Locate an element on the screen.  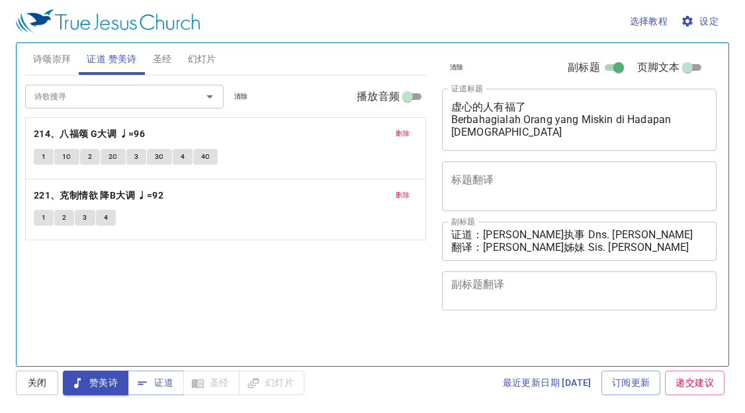
button: 221、克制情欲 降B大调 ♩=92 is located at coordinates (100, 195).